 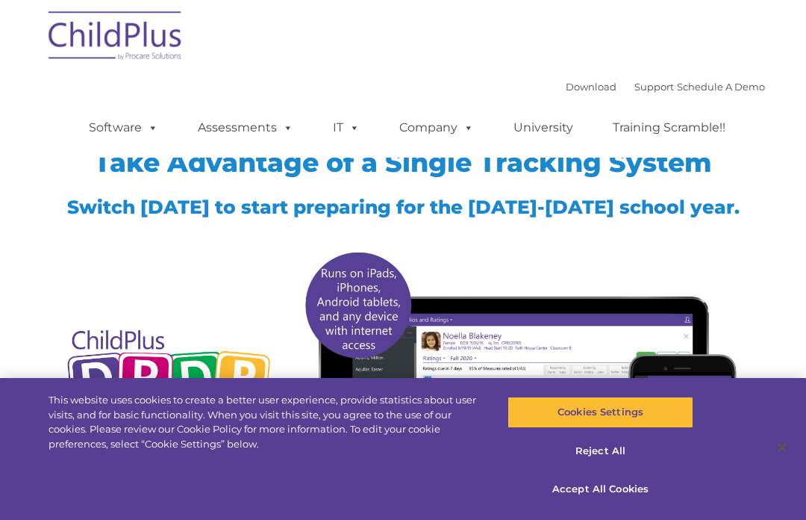 What do you see at coordinates (266, 422) in the screenshot?
I see `div: This website uses cookies to create a better user experience, provide statistics about user visit...` at bounding box center [266, 422].